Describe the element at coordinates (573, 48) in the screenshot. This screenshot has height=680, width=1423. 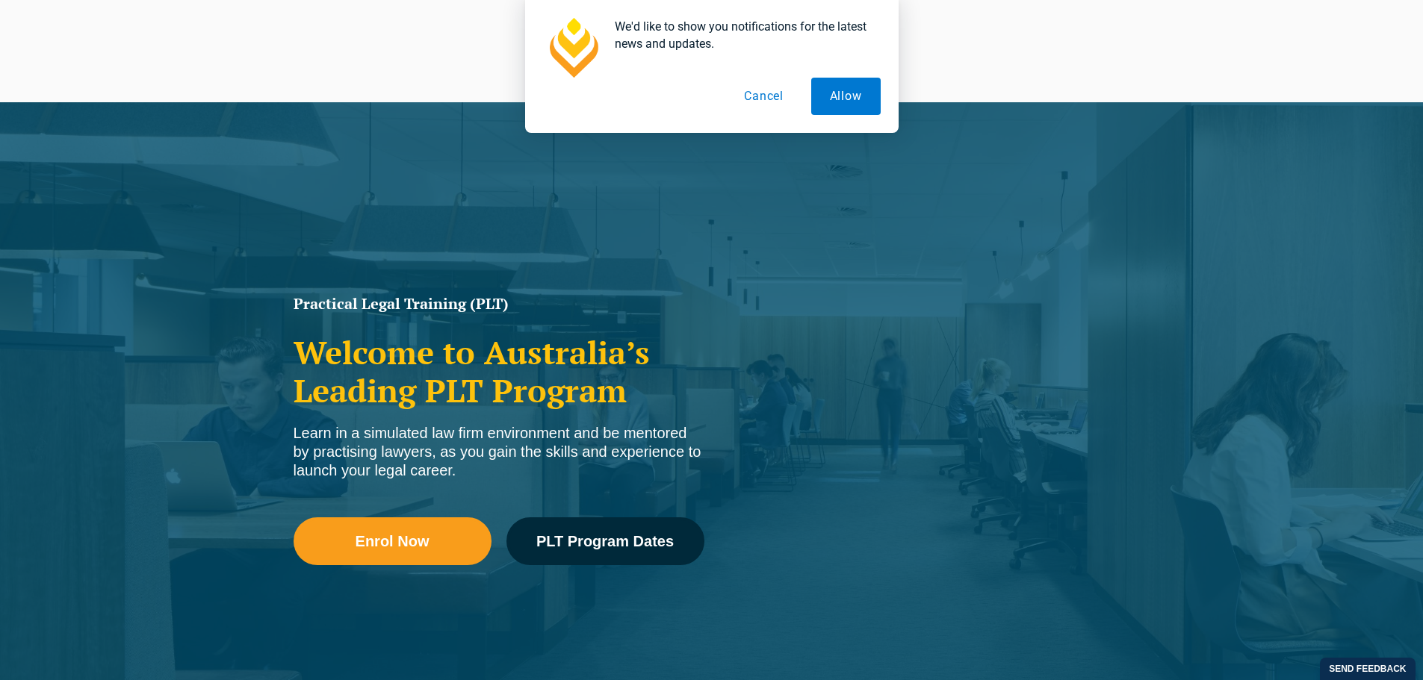
I see `img: notification icon` at that location.